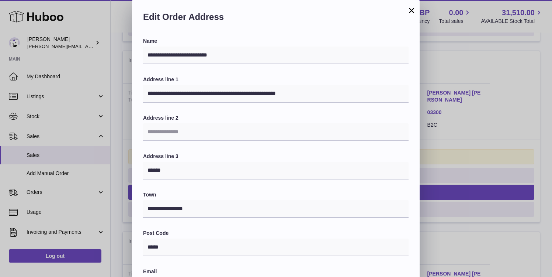 Image resolution: width=552 pixels, height=277 pixels. Describe the element at coordinates (276, 79) in the screenshot. I see `label: Address line 1` at that location.